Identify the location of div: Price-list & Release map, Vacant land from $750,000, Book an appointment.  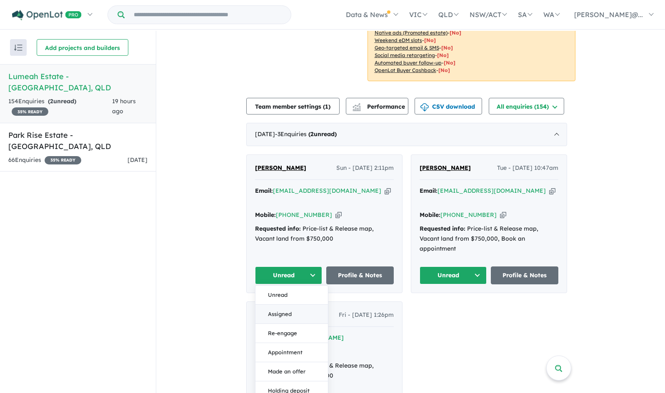
(489, 239).